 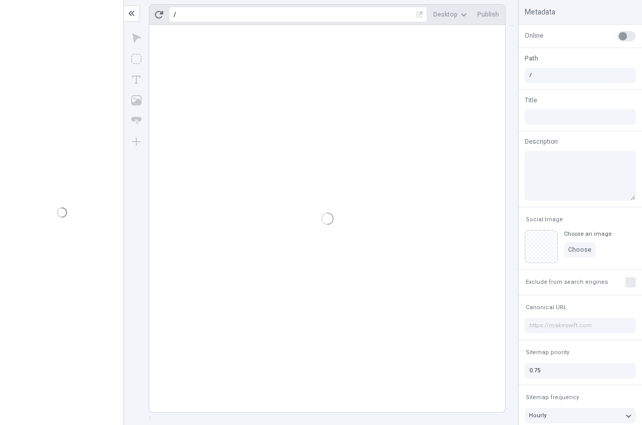 I want to click on button: Box, so click(x=136, y=59).